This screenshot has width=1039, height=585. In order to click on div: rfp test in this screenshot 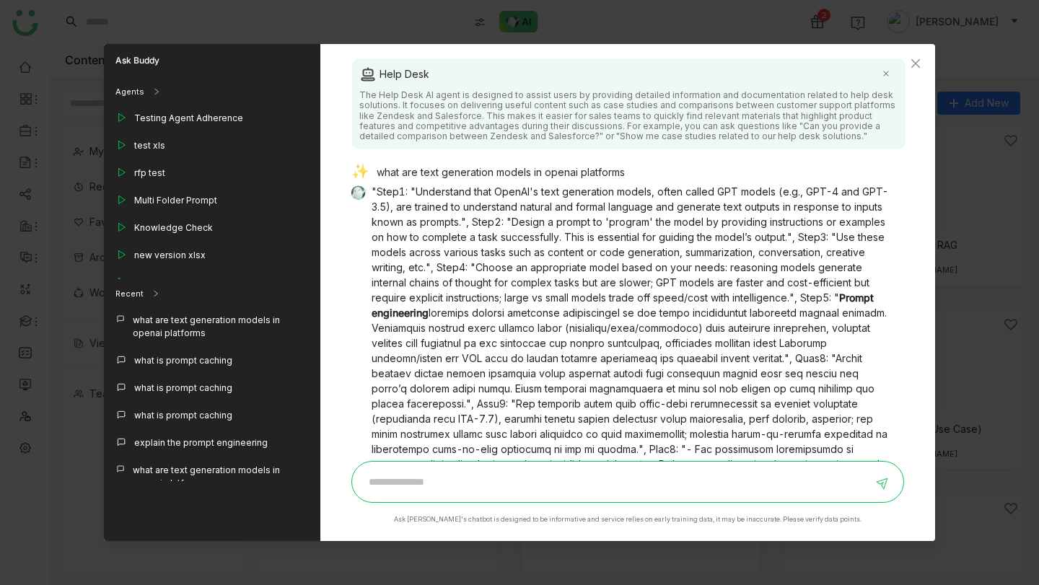, I will do `click(149, 173)`.